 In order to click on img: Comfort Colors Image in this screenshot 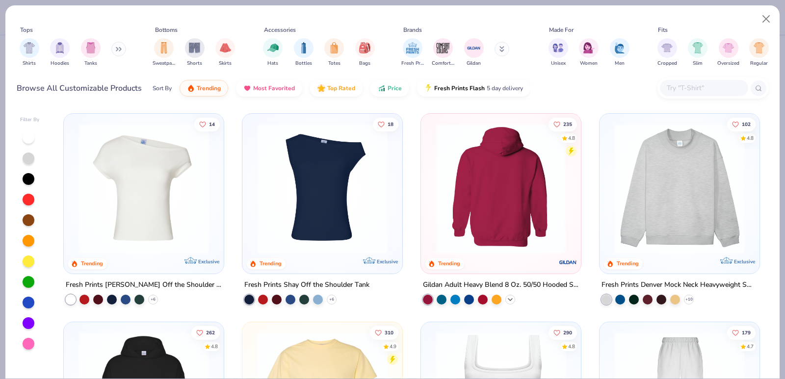, I will do `click(443, 48)`.